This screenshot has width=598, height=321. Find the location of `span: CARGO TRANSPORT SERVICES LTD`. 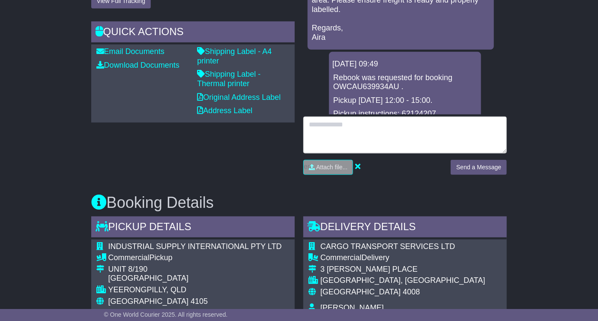

span: CARGO TRANSPORT SERVICES LTD is located at coordinates (388, 246).